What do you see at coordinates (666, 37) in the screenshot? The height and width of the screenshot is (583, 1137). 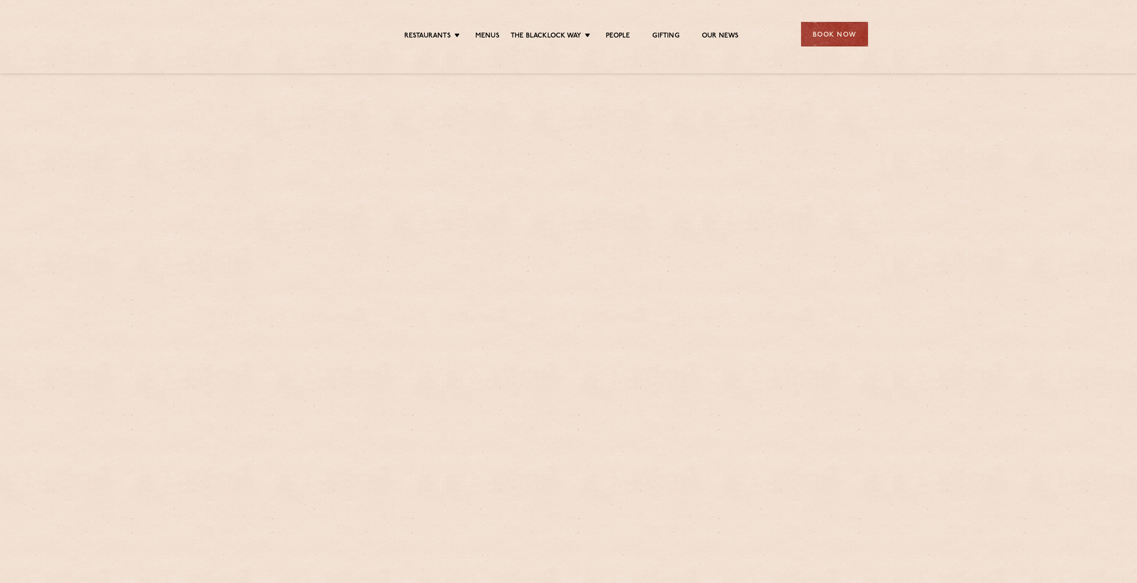 I see `a: Gifting` at bounding box center [666, 37].